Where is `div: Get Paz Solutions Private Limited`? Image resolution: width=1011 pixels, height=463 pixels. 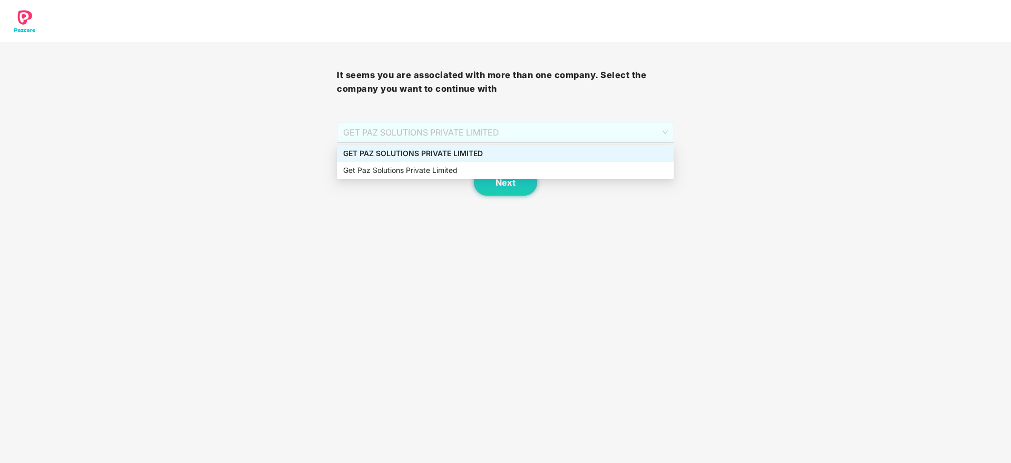 div: Get Paz Solutions Private Limited is located at coordinates (505, 170).